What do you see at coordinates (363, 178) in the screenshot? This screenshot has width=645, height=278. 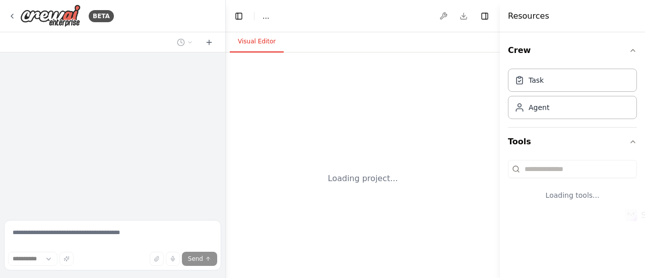 I see `div: Loading project...` at bounding box center [363, 178].